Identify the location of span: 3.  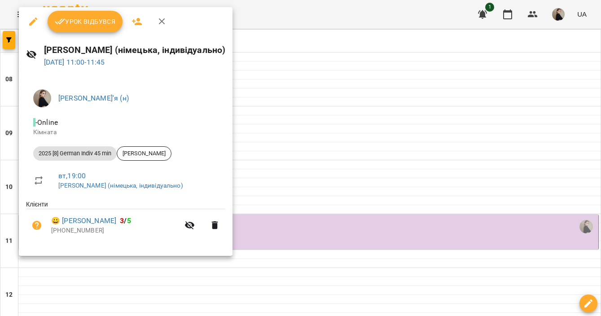
(122, 220).